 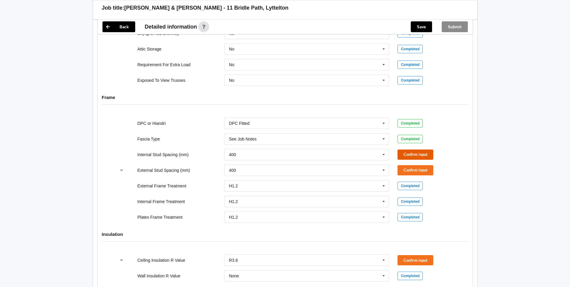 What do you see at coordinates (149, 49) in the screenshot?
I see `label: Attic Storage` at bounding box center [149, 49].